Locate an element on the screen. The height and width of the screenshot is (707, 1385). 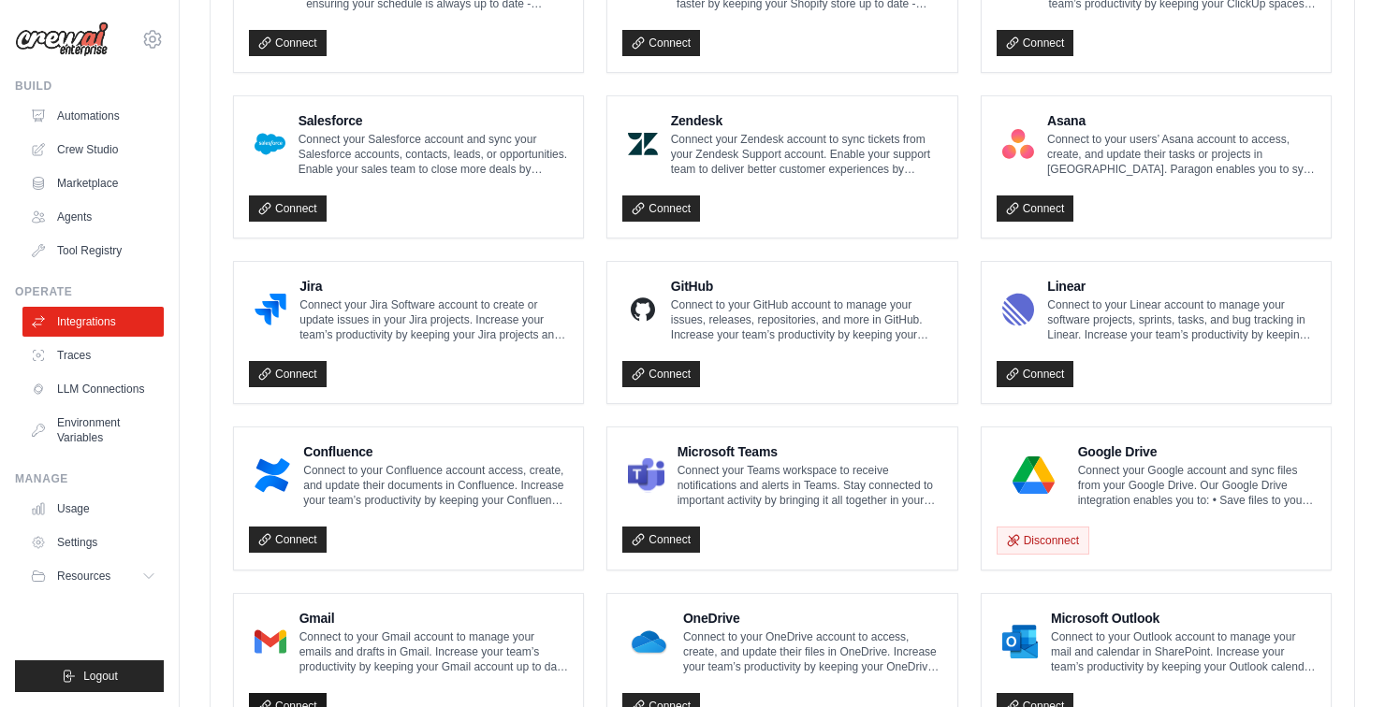
a: Environment Variables is located at coordinates (93, 430).